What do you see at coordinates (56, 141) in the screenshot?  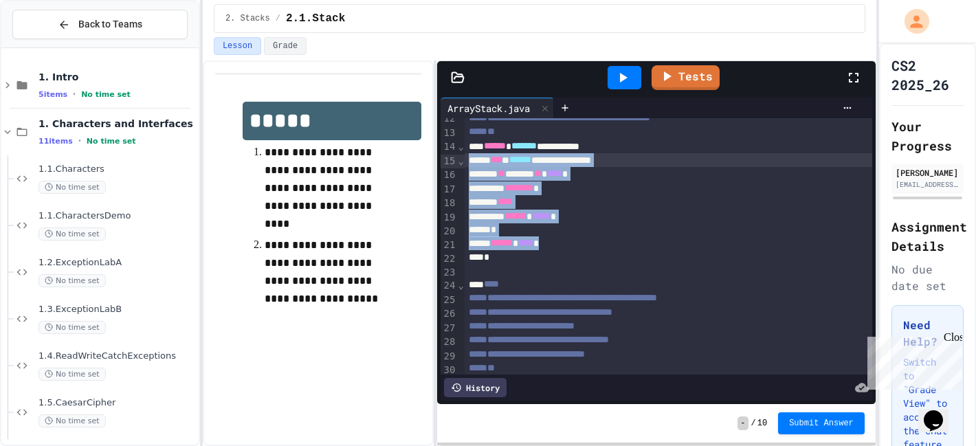 I see `span: 11 items` at bounding box center [56, 141].